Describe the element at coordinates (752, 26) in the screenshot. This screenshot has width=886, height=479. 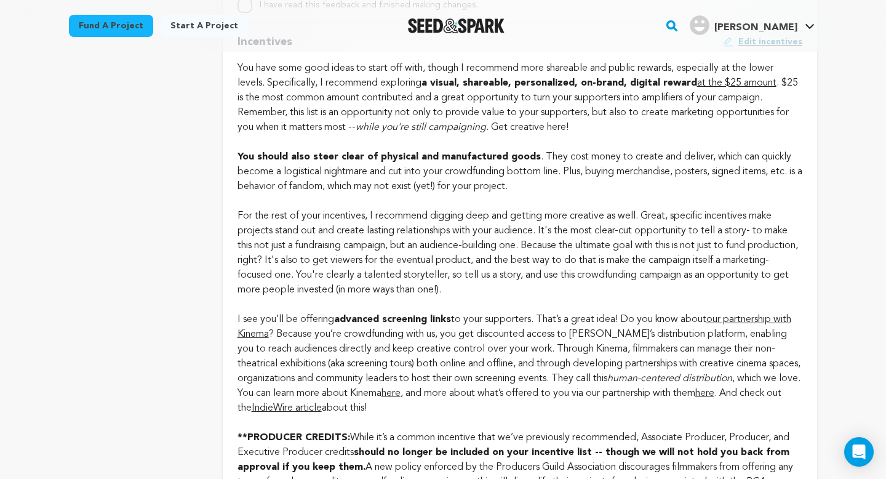
I see `span: George S.'s Profile` at that location.